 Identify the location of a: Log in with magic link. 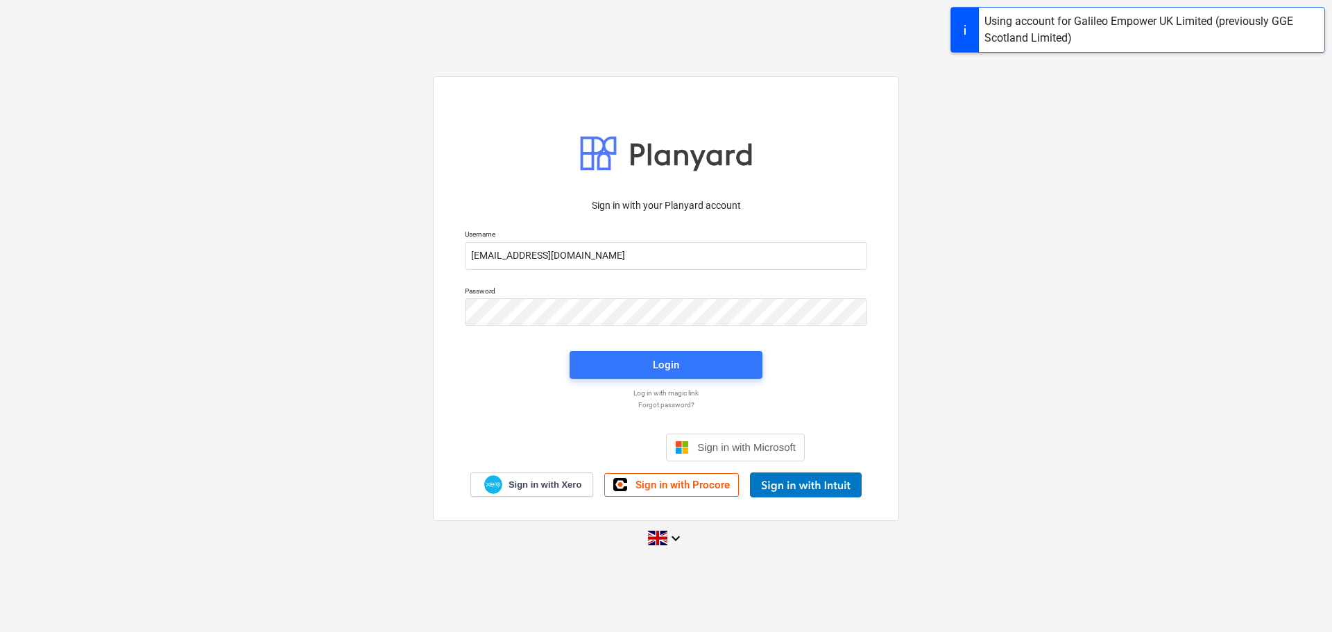
(666, 393).